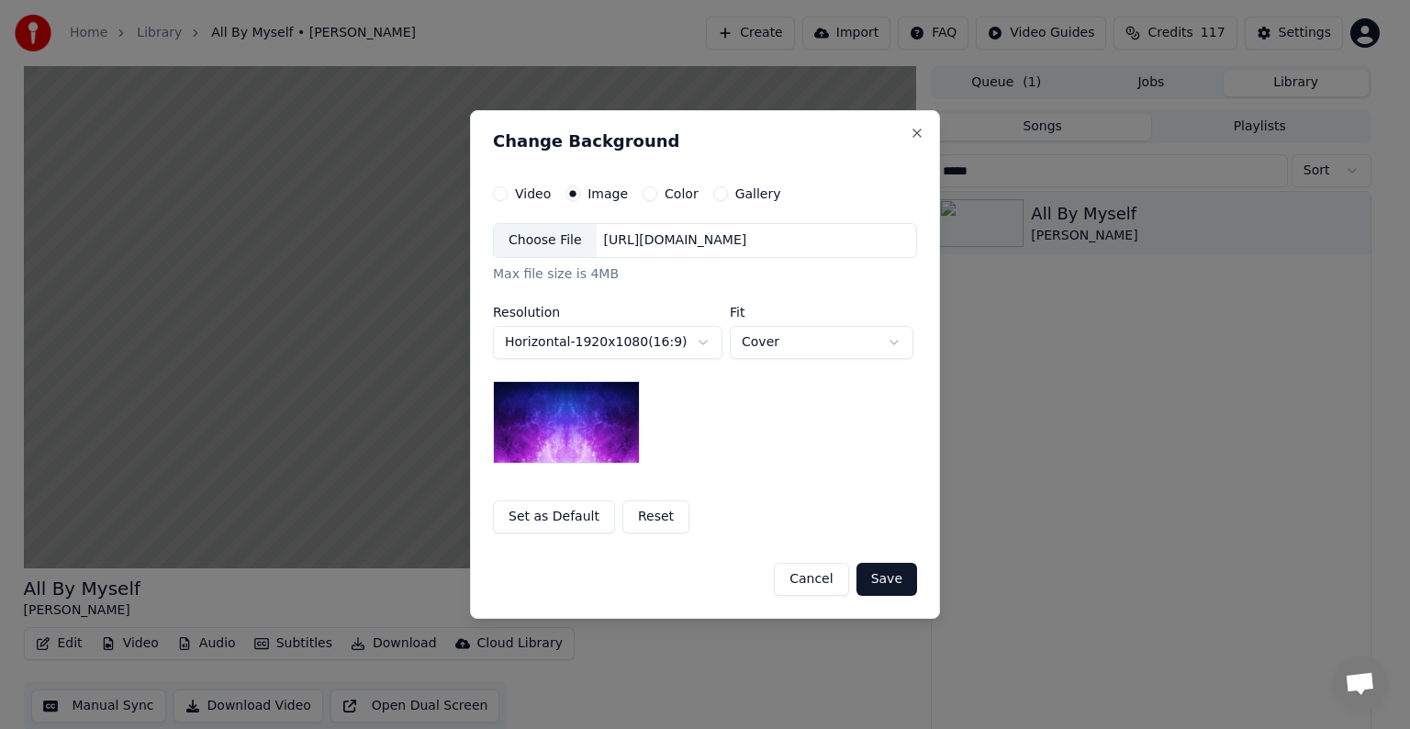 Image resolution: width=1410 pixels, height=729 pixels. What do you see at coordinates (655, 517) in the screenshot?
I see `button: Reset` at bounding box center [655, 517].